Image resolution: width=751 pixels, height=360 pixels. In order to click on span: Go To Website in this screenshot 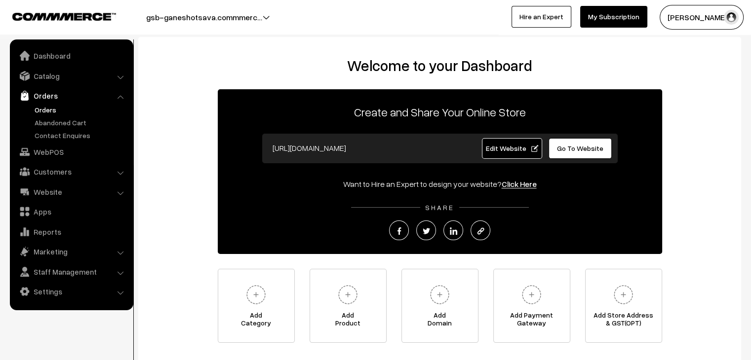, I will do `click(580, 148)`.